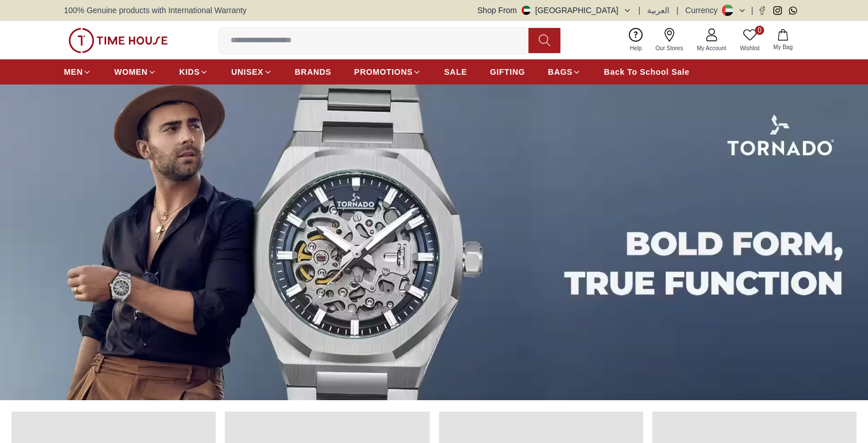 Image resolution: width=868 pixels, height=443 pixels. What do you see at coordinates (712, 48) in the screenshot?
I see `span: My Account` at bounding box center [712, 48].